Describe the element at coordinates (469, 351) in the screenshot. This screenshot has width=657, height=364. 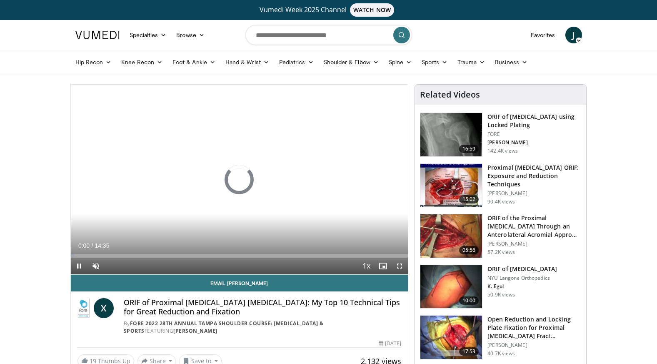
I see `span: 17:53` at that location.